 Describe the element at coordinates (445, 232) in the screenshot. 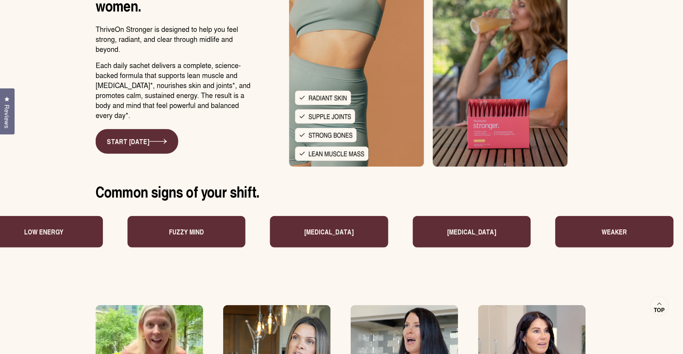

I see `p: Weaker` at that location.